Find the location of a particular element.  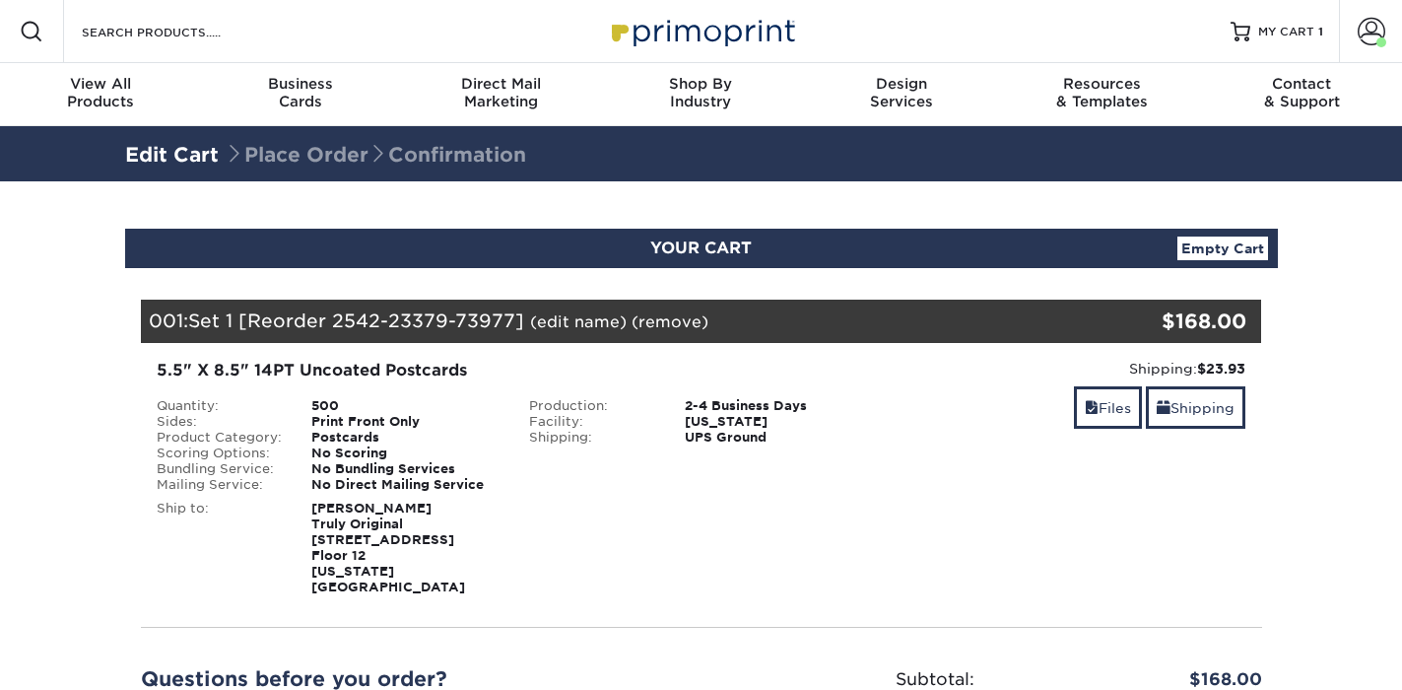

a: Shipping is located at coordinates (1195, 407).